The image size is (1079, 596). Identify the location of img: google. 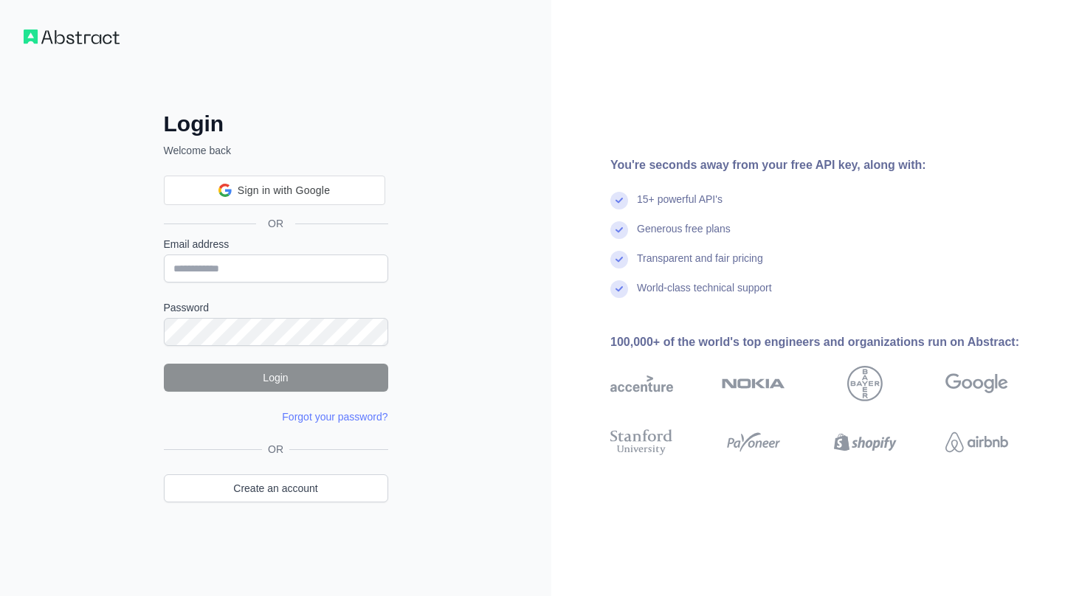
(976, 384).